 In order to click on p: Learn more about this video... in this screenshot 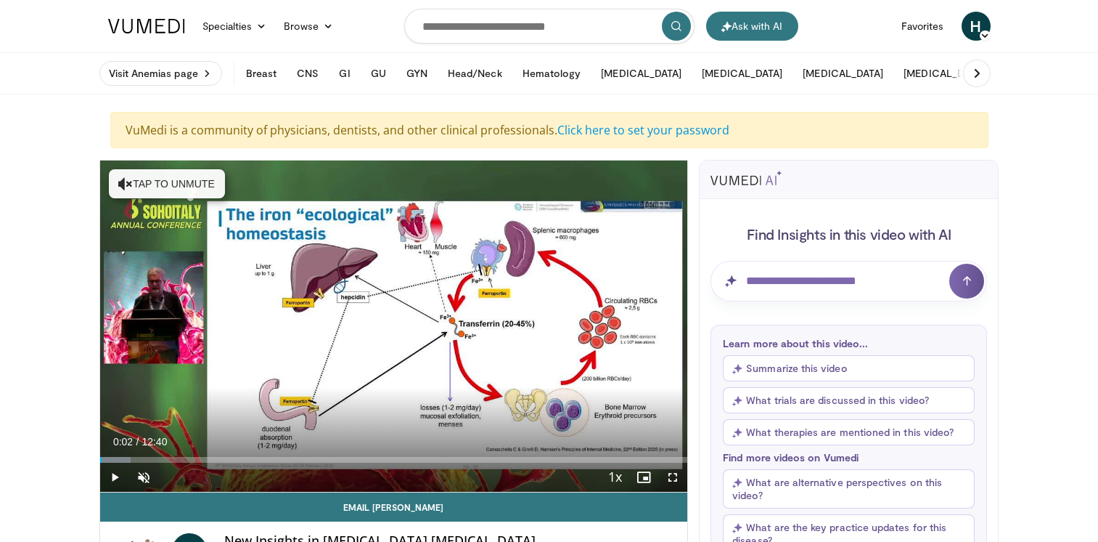, I will do `click(849, 343)`.